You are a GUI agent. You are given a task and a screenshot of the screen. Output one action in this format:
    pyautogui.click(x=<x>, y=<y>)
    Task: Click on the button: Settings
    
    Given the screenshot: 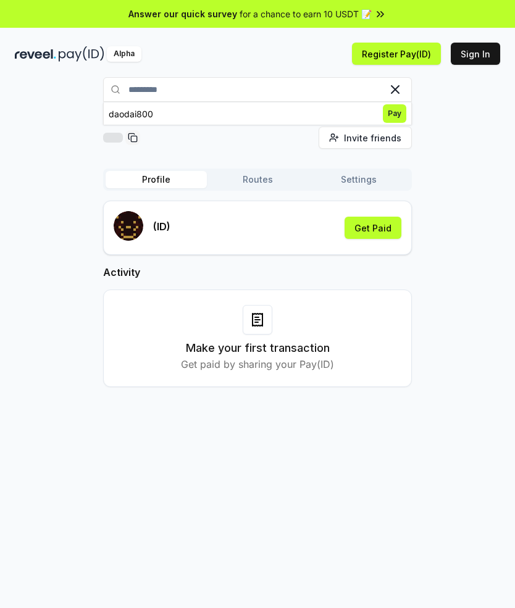 What is the action you would take?
    pyautogui.click(x=359, y=180)
    